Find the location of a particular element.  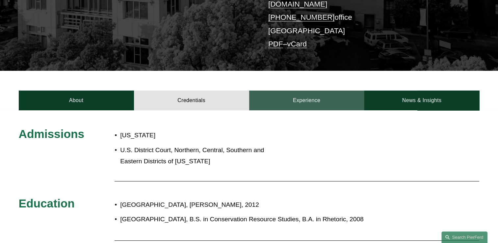

a: PDF is located at coordinates (275, 44).